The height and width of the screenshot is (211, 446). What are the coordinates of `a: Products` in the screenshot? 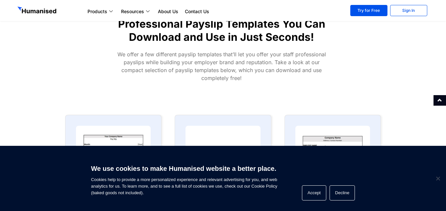 It's located at (101, 12).